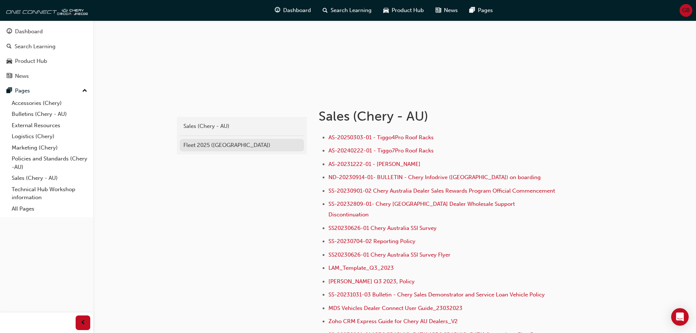 The image size is (696, 333). Describe the element at coordinates (46, 31) in the screenshot. I see `a: Dashboard` at that location.